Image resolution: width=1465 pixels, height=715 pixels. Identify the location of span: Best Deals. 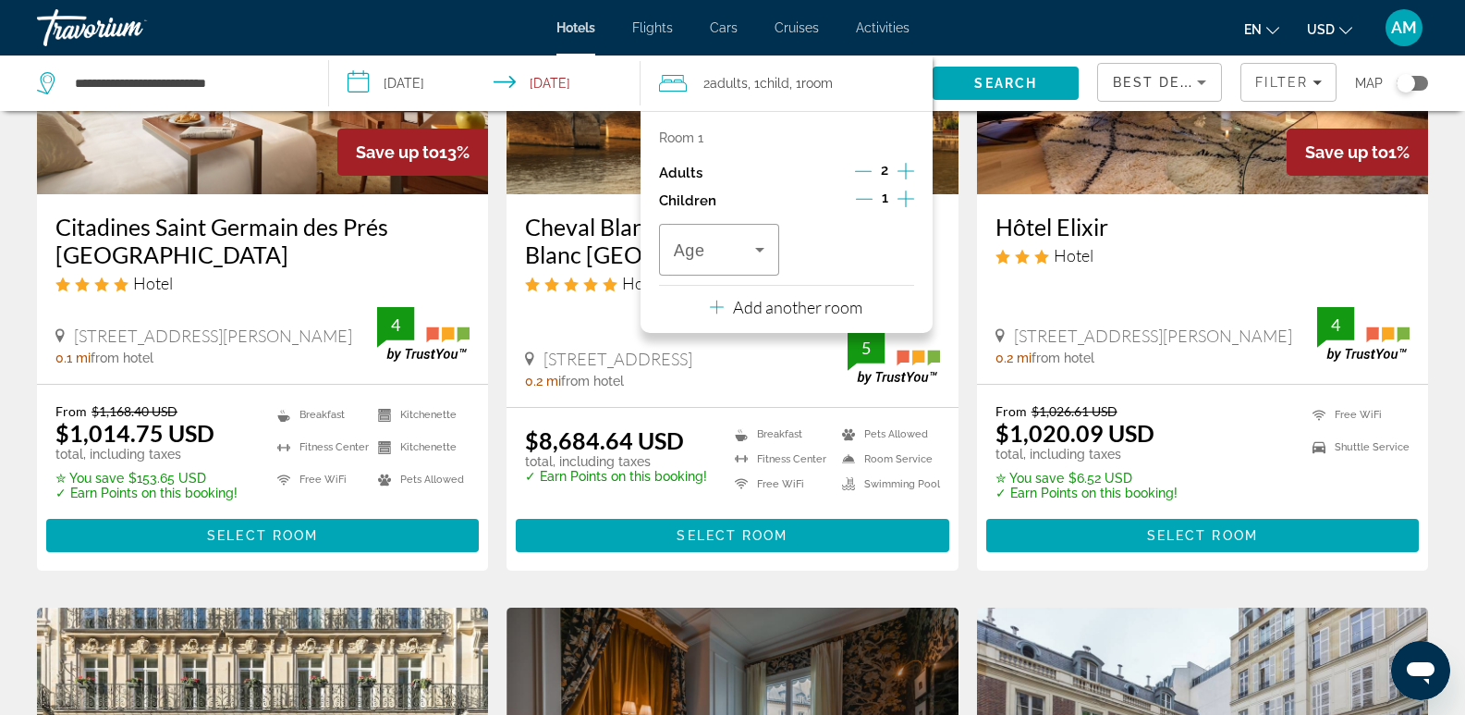
(1161, 82).